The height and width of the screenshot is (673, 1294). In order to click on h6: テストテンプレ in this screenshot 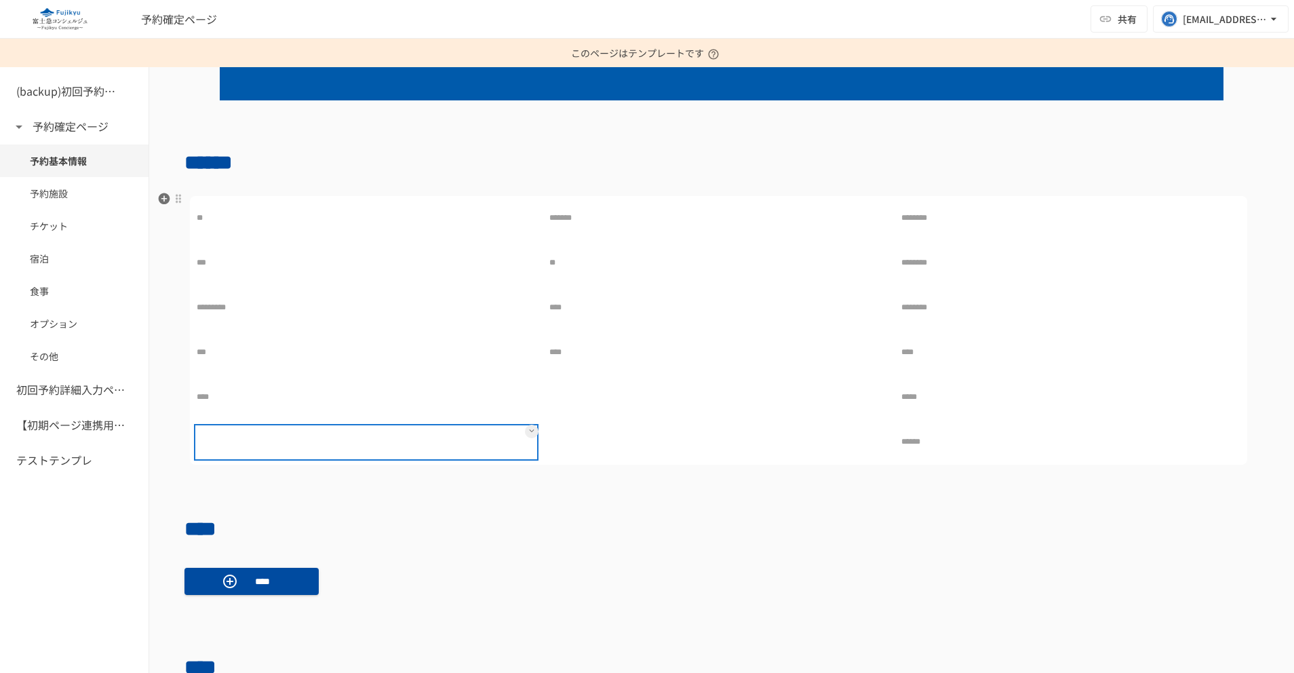, I will do `click(54, 461)`.